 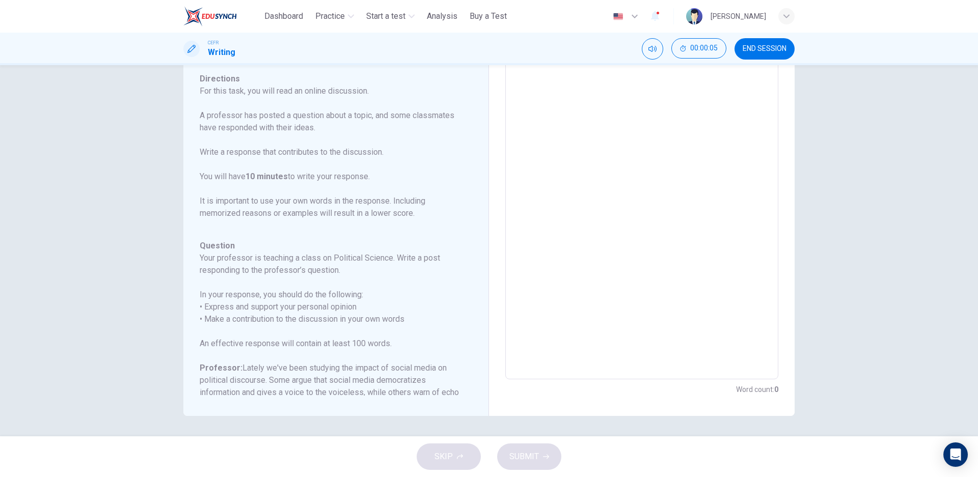 What do you see at coordinates (776, 390) in the screenshot?
I see `strong: 0` at bounding box center [776, 390].